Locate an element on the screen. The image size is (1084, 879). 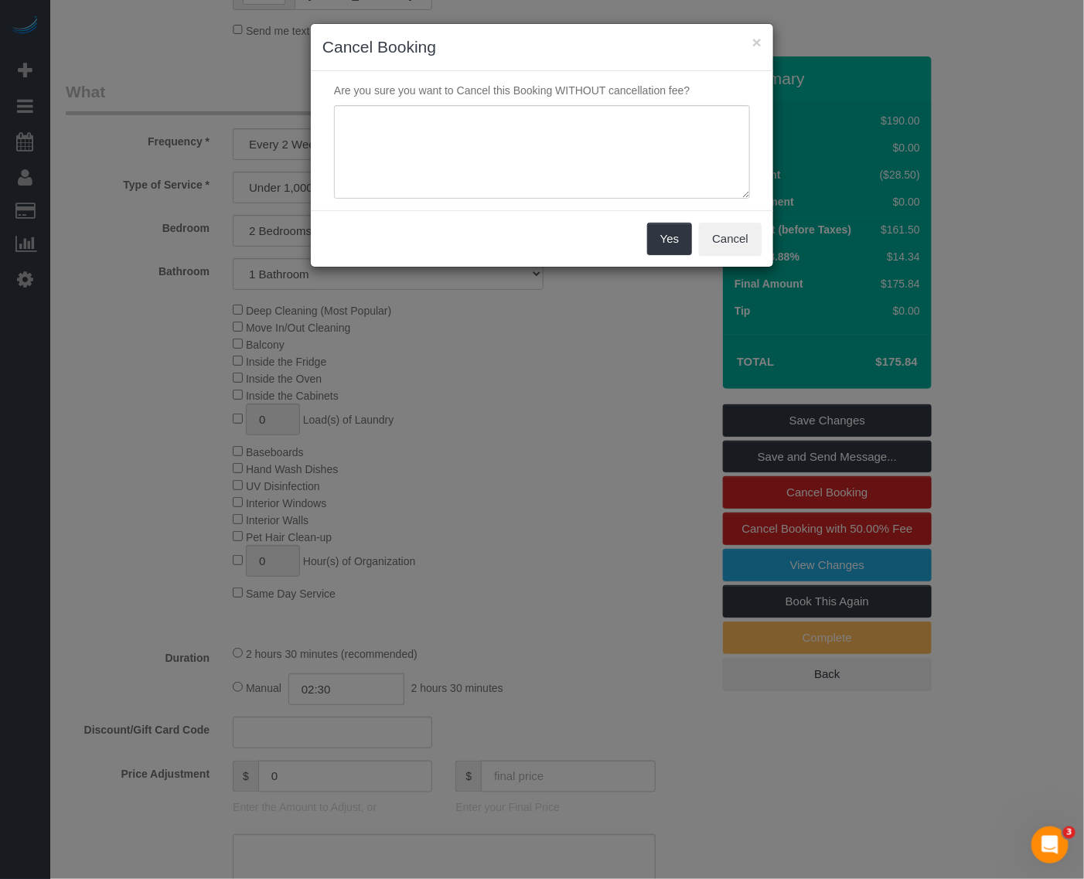
button: Cancel is located at coordinates (730, 239).